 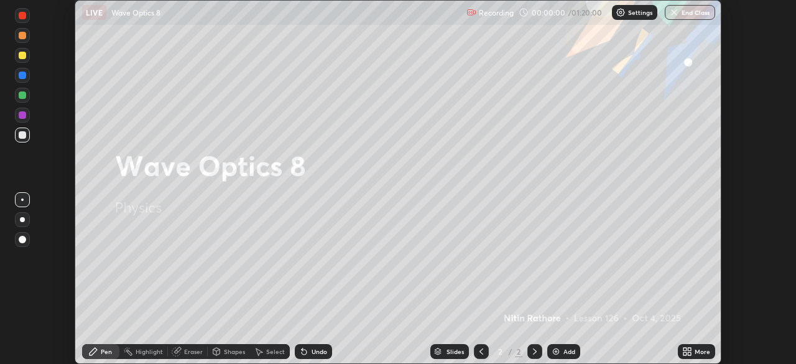 What do you see at coordinates (136, 12) in the screenshot?
I see `p: Wave Optics 8` at bounding box center [136, 12].